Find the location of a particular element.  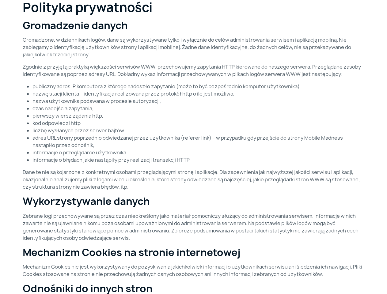

p: Zebrane logi przechowywane są przez czas nieokreślony jako materiał pomocniczy służący do adminis... is located at coordinates (193, 227).